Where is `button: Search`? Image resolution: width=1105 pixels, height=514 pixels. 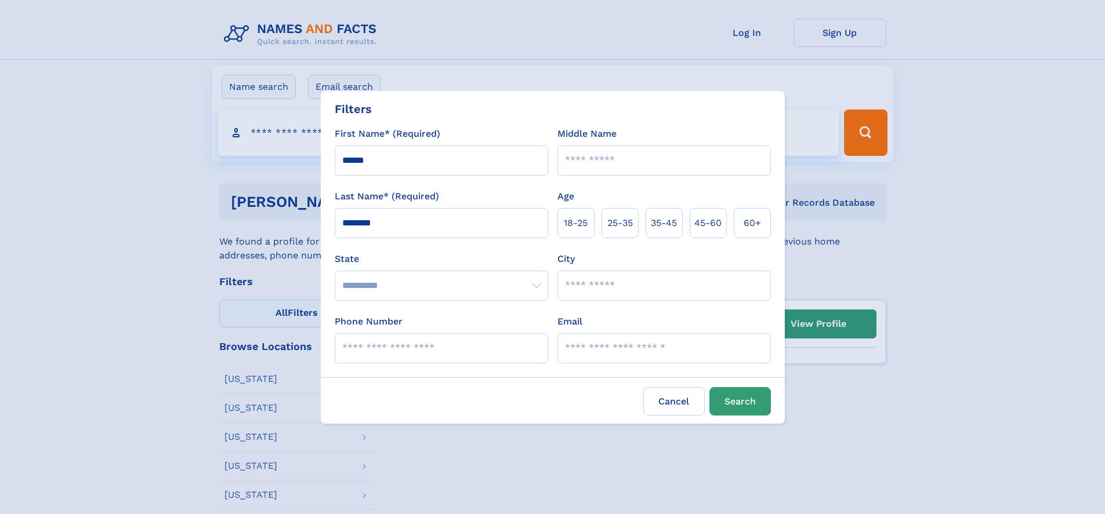
button: Search is located at coordinates (740, 401).